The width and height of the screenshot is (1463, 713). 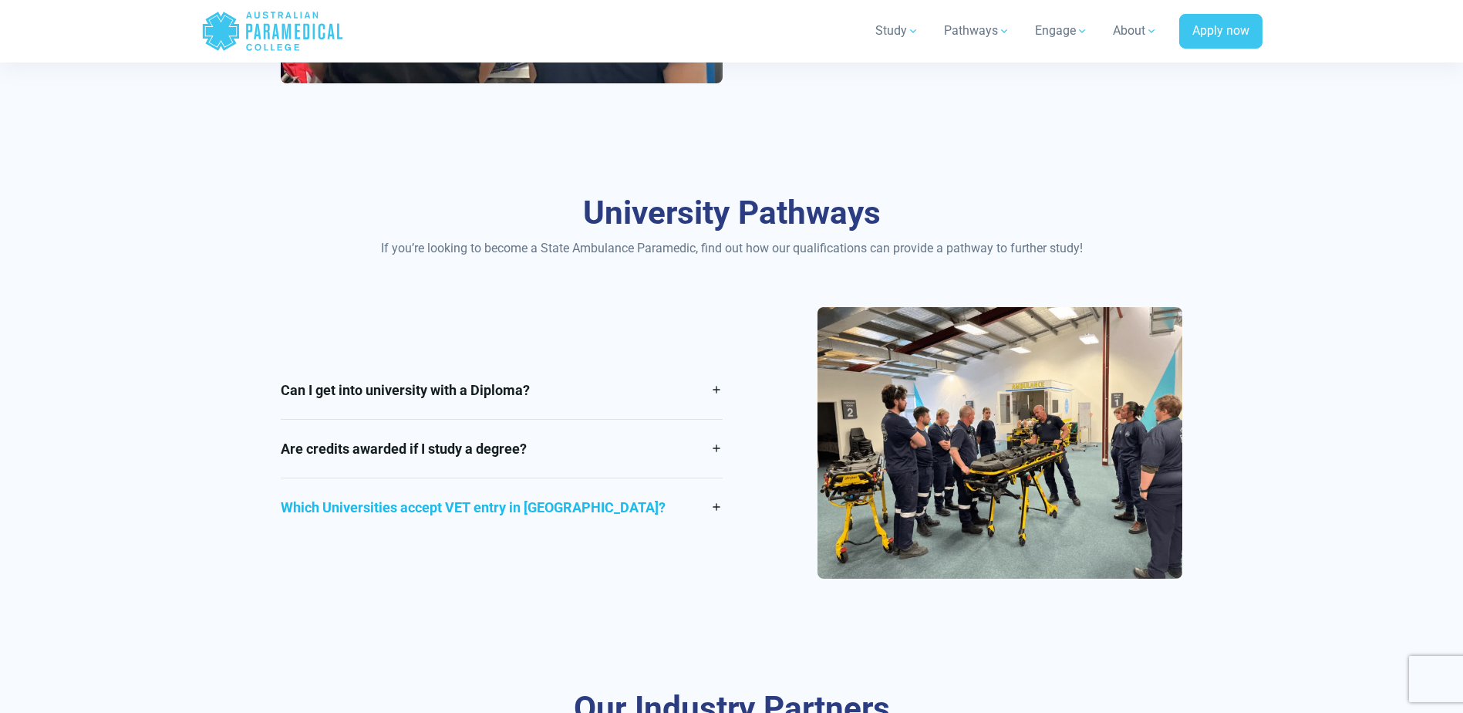 I want to click on a: Pathways, so click(x=977, y=31).